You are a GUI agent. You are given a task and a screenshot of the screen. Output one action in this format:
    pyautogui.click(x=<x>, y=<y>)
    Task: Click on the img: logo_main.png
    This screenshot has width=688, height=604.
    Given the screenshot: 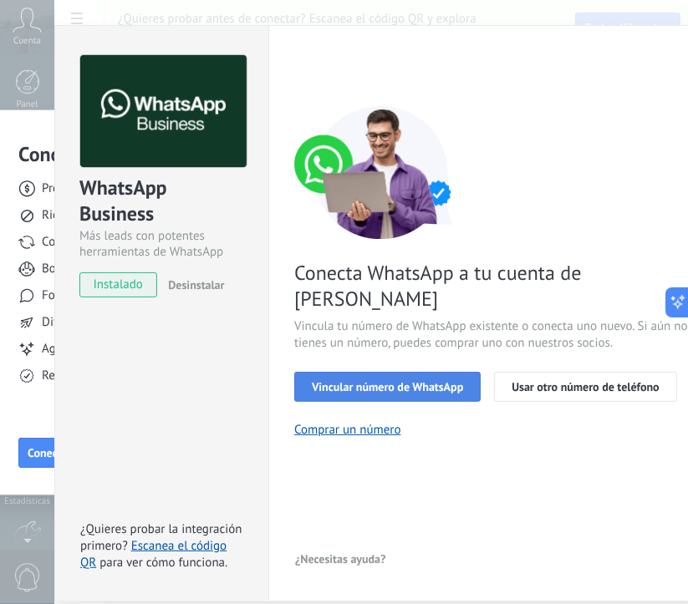 What is the action you would take?
    pyautogui.click(x=163, y=111)
    